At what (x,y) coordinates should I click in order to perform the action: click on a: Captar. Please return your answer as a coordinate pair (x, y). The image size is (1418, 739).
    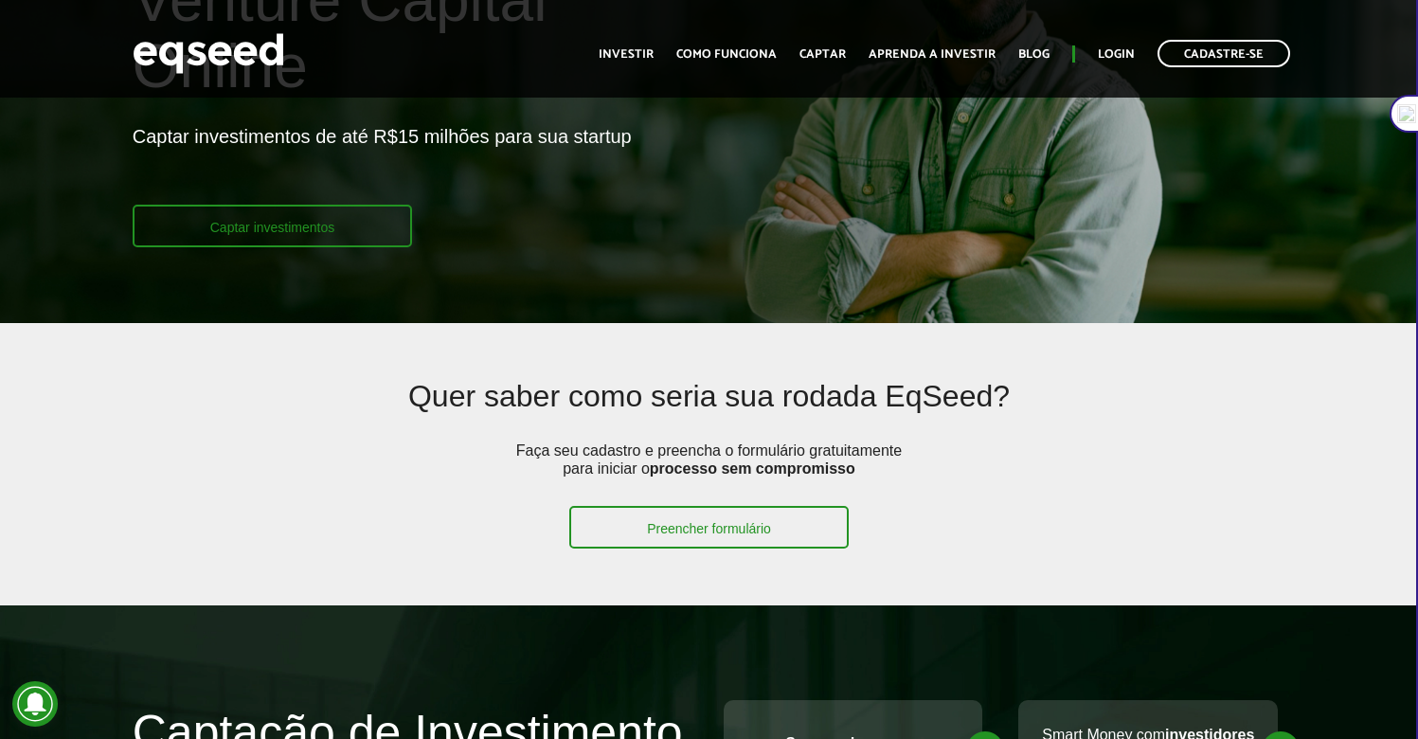
    Looking at the image, I should click on (822, 54).